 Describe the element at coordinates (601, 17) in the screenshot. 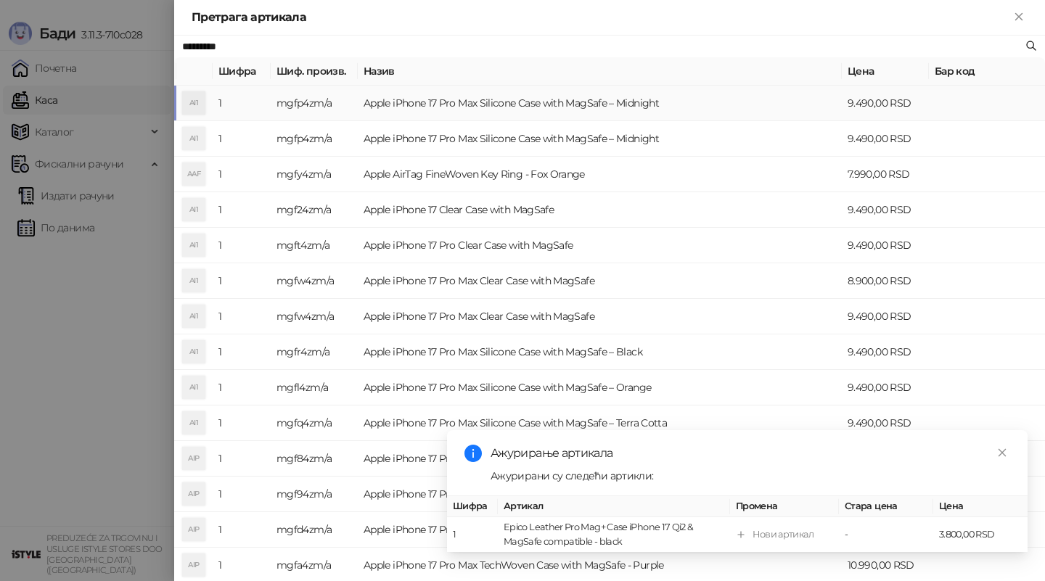

I see `div: Претрага артикала` at that location.